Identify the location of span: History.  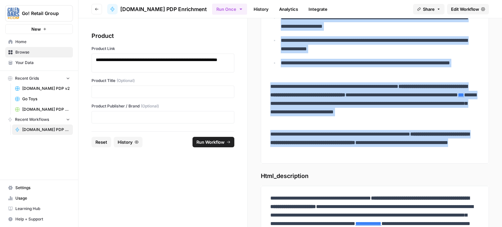
(125, 142).